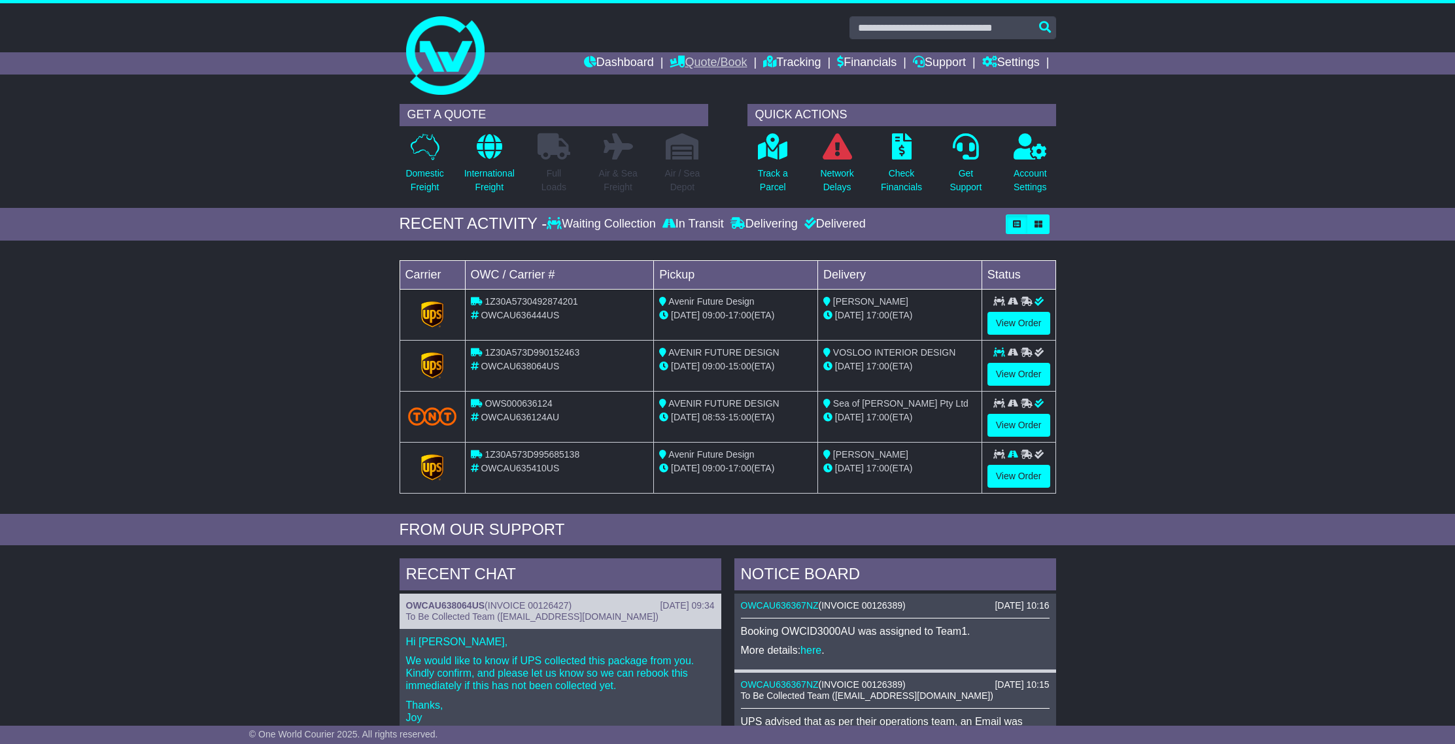 This screenshot has height=744, width=1455. I want to click on td: Status, so click(1018, 275).